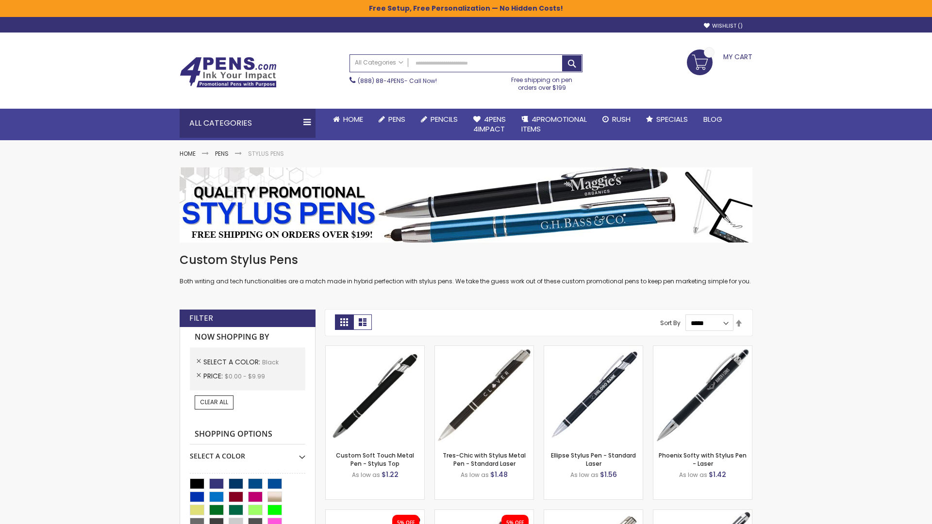 This screenshot has width=932, height=524. Describe the element at coordinates (713, 119) in the screenshot. I see `a: Blog` at that location.